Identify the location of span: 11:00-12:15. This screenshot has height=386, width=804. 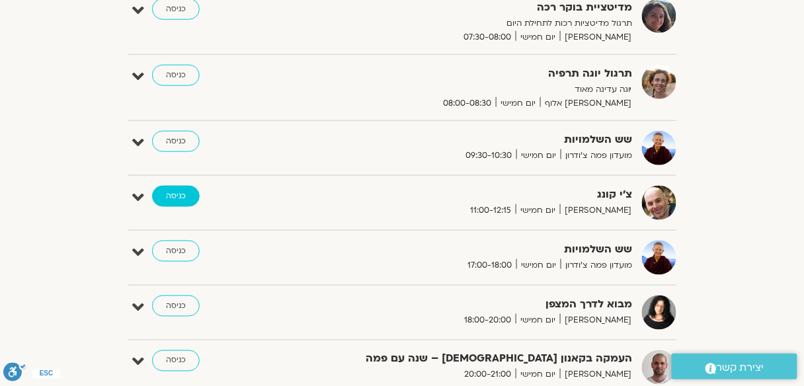
(491, 210).